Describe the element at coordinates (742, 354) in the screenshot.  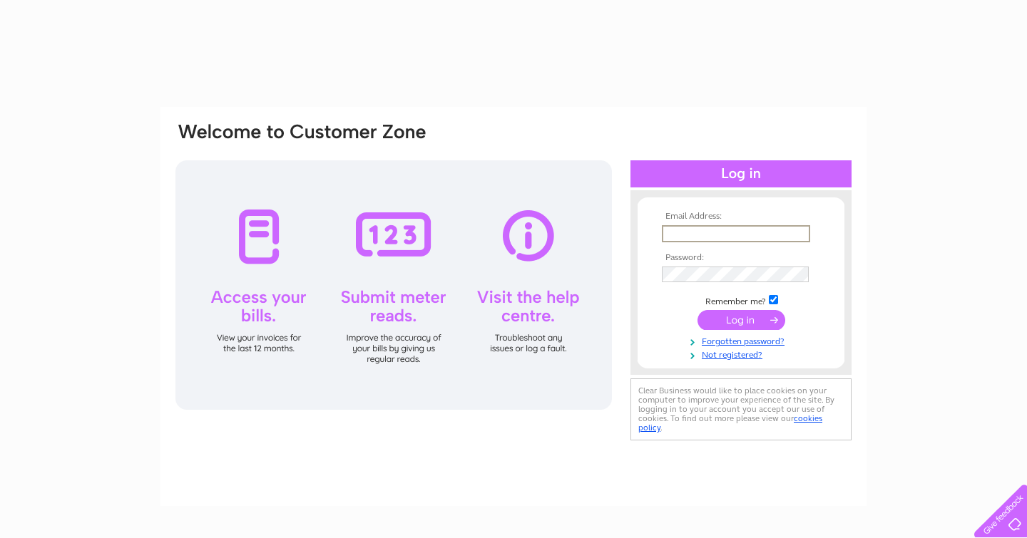
I see `a: Not registered?` at that location.